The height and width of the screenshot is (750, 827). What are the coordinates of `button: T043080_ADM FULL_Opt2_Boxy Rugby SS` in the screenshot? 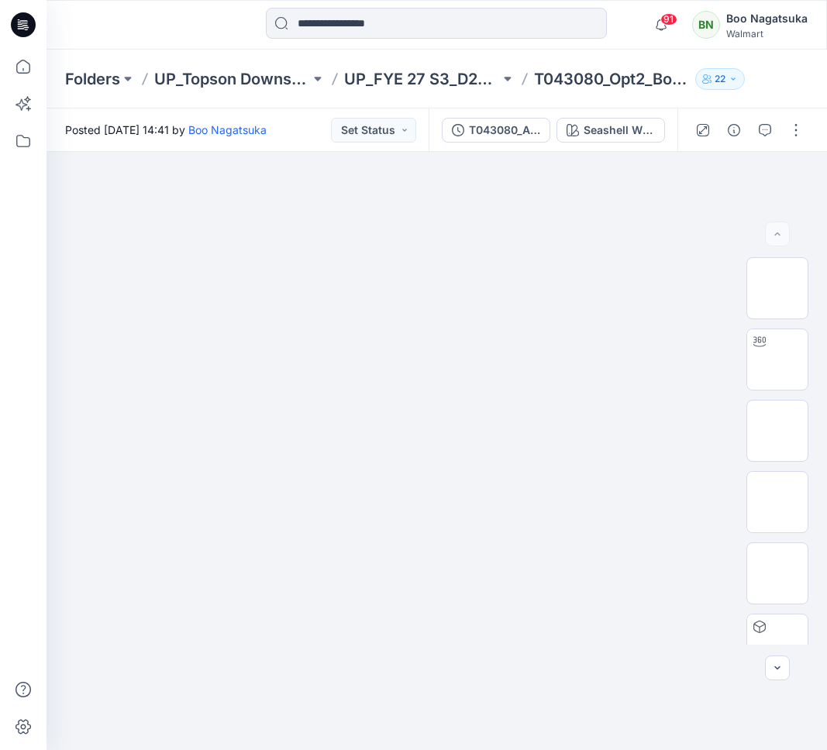 It's located at (496, 130).